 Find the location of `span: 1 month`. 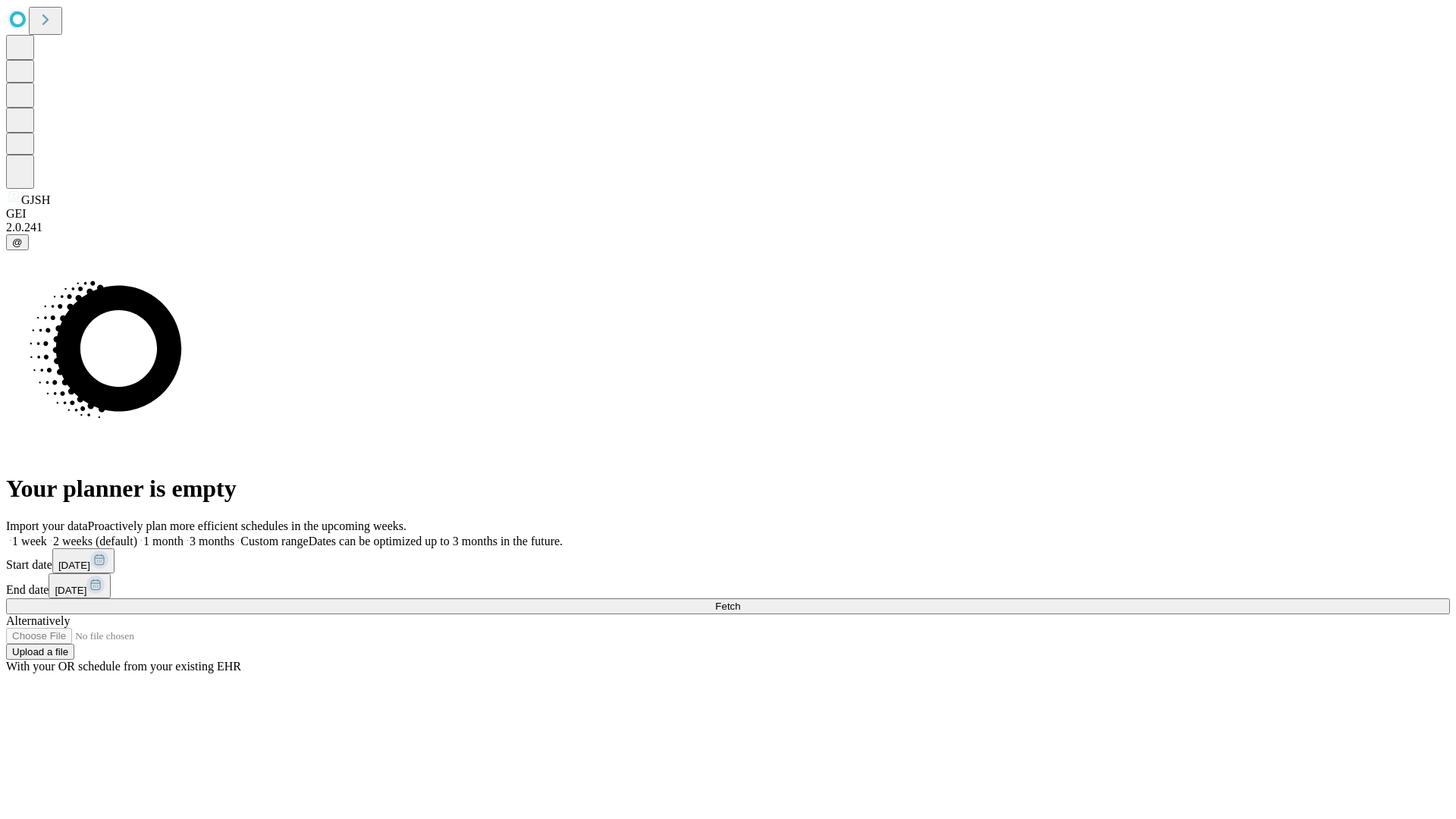

span: 1 month is located at coordinates (163, 541).